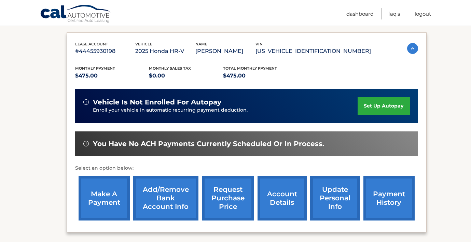  I want to click on a: payment history, so click(389, 198).